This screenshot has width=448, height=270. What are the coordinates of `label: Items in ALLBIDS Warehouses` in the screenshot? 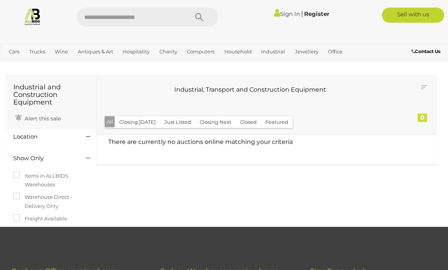 It's located at (51, 181).